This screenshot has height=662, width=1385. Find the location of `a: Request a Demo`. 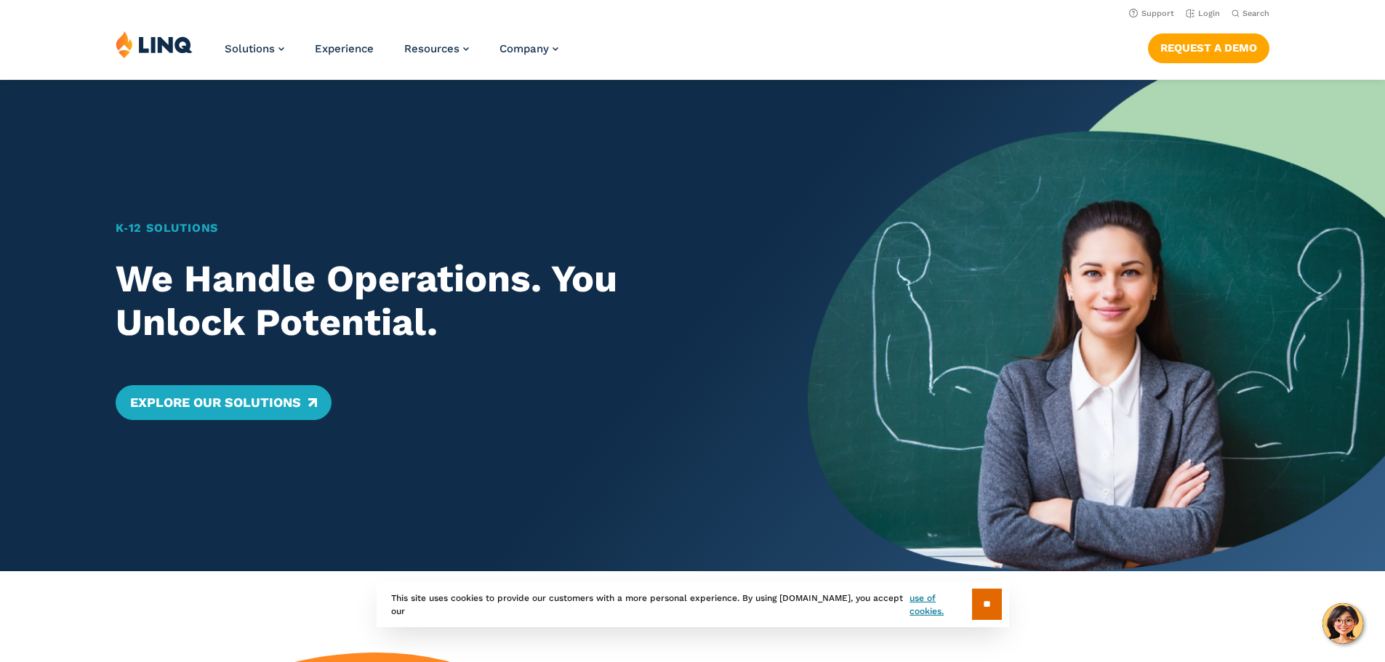

a: Request a Demo is located at coordinates (1208, 48).